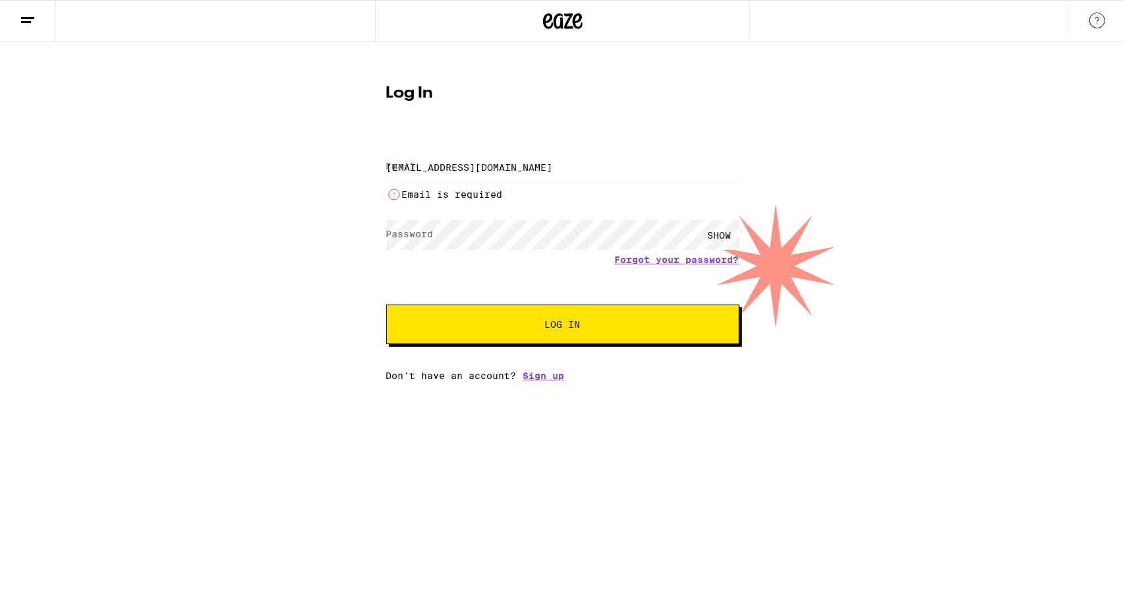 The width and height of the screenshot is (1125, 592). What do you see at coordinates (563, 94) in the screenshot?
I see `h1: Log In` at bounding box center [563, 94].